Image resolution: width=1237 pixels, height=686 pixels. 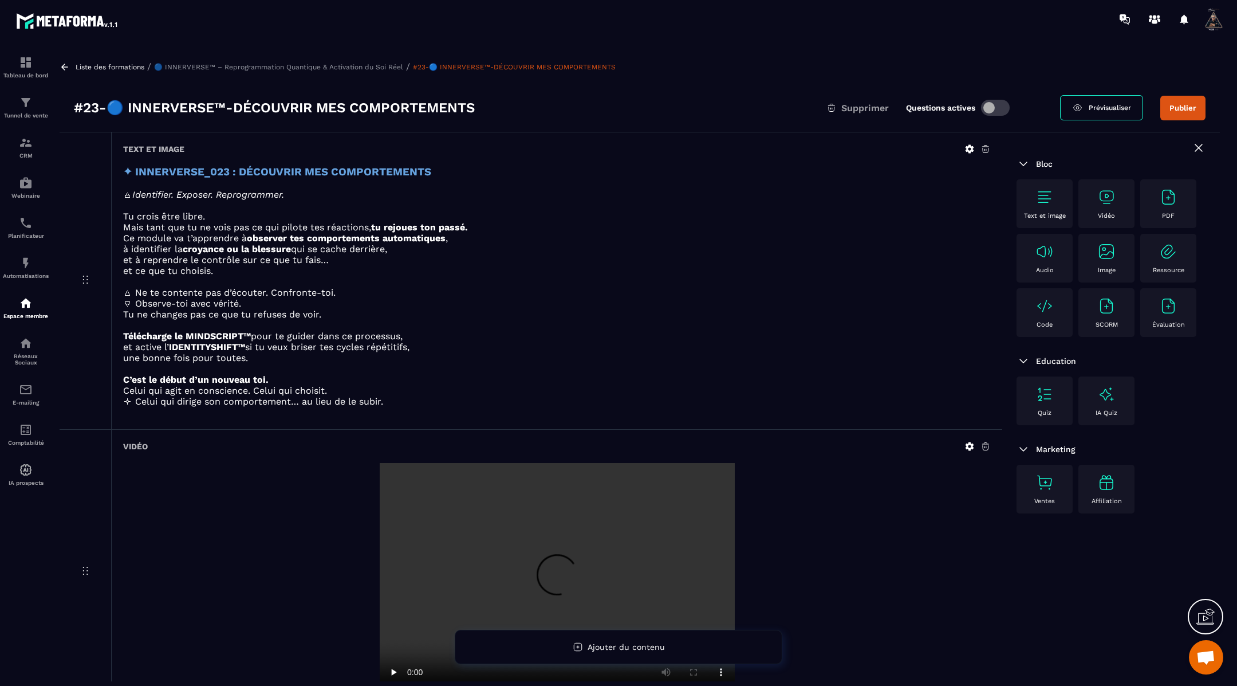 I want to click on p: IA prospects, so click(x=26, y=482).